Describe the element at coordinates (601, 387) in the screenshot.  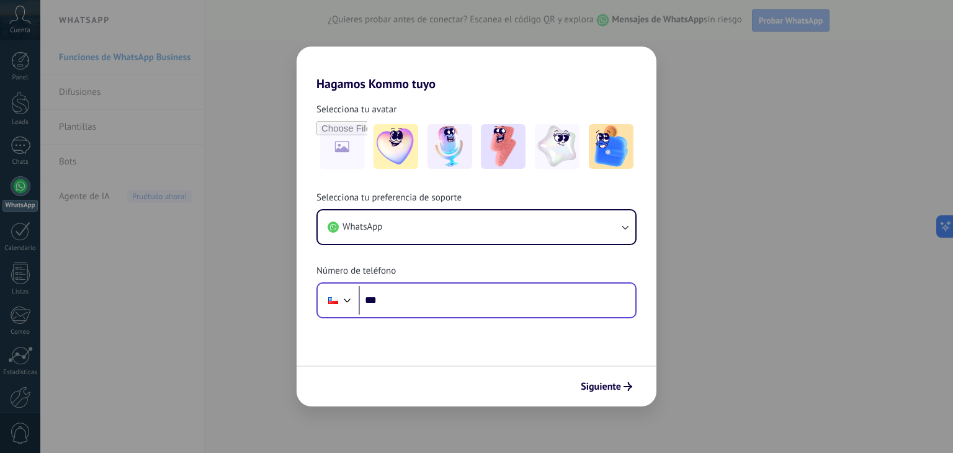
I see `span: Siguiente` at that location.